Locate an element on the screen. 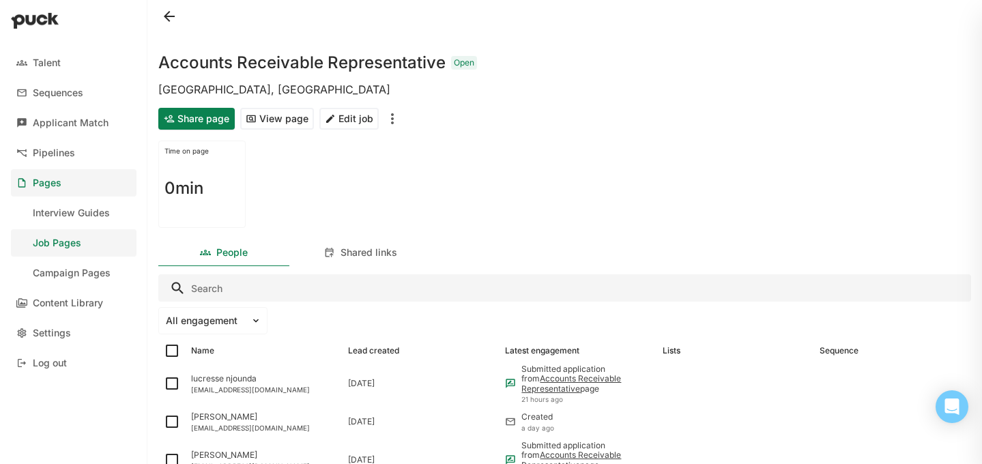 The height and width of the screenshot is (464, 982). div: Open Intercom Messenger is located at coordinates (952, 407).